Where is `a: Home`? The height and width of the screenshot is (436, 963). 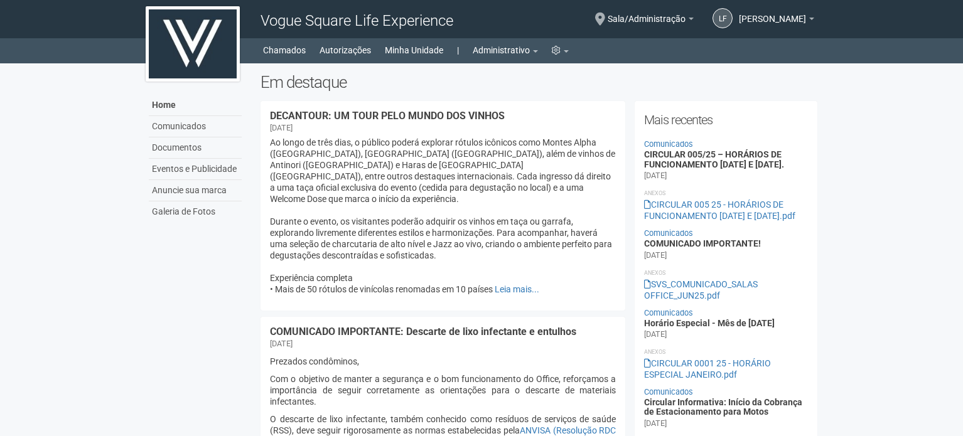 a: Home is located at coordinates (195, 105).